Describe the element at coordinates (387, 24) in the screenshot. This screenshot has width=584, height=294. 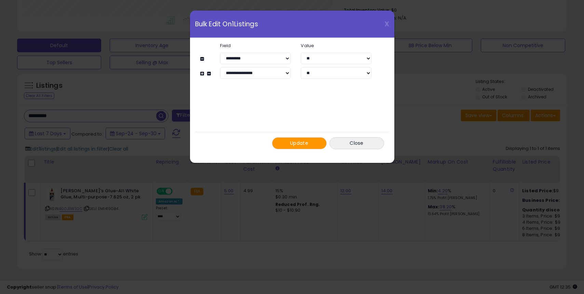
I see `span: X` at that location.